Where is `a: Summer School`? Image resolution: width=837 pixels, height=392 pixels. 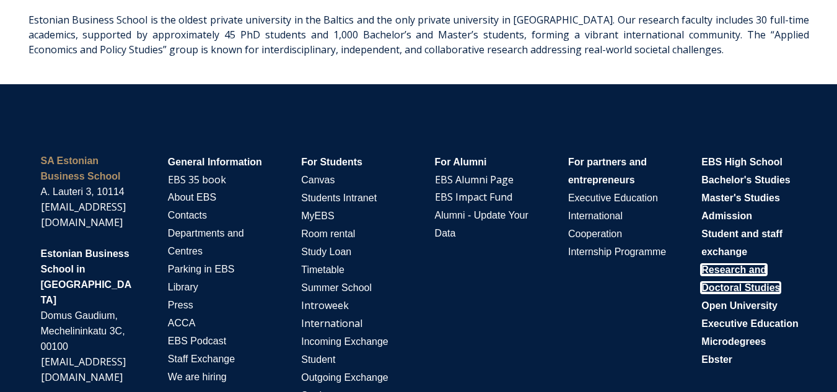
a: Summer School is located at coordinates (336, 288).